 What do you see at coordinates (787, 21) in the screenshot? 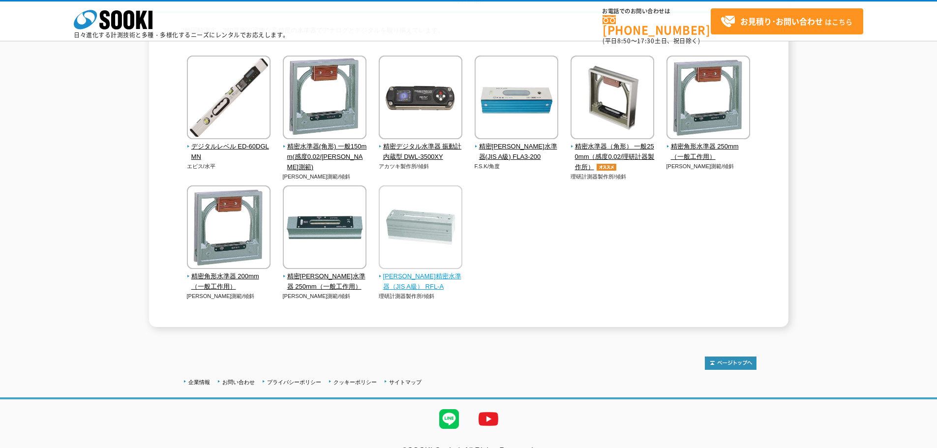
I see `a: お見積り･お問い合わせはこちら` at bounding box center [787, 21].